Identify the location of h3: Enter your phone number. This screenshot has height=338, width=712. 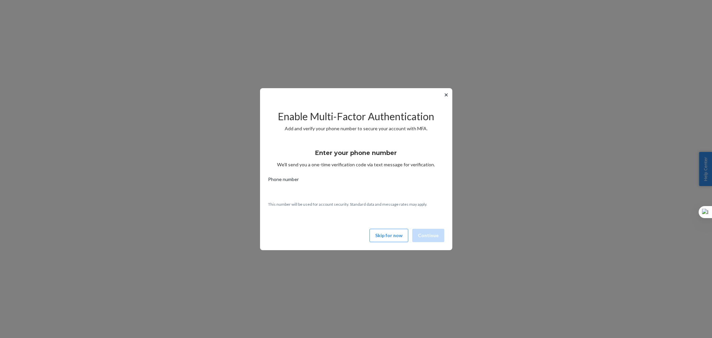
(356, 153).